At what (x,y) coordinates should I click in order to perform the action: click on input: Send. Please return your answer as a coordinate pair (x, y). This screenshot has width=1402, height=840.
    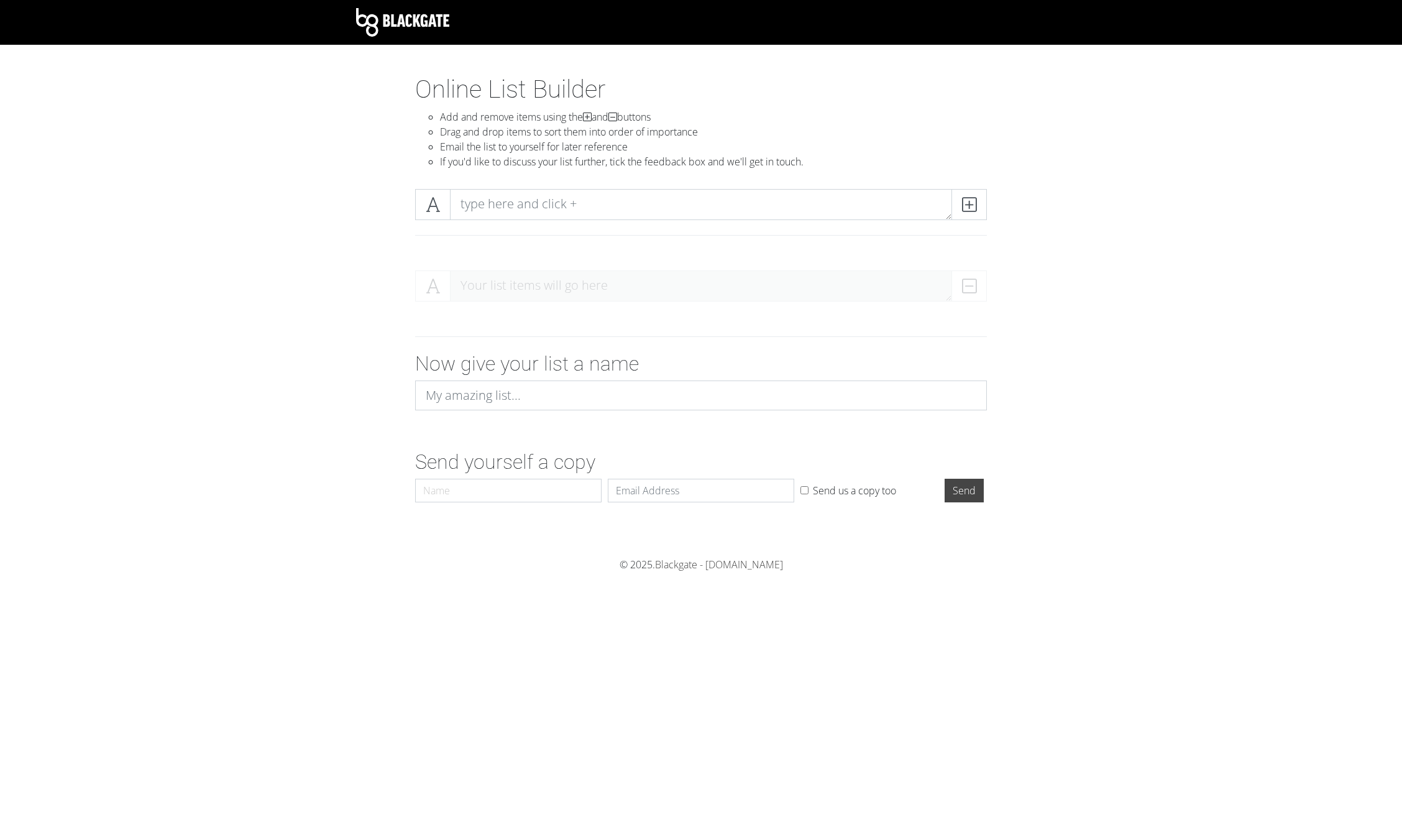
    Looking at the image, I should click on (964, 490).